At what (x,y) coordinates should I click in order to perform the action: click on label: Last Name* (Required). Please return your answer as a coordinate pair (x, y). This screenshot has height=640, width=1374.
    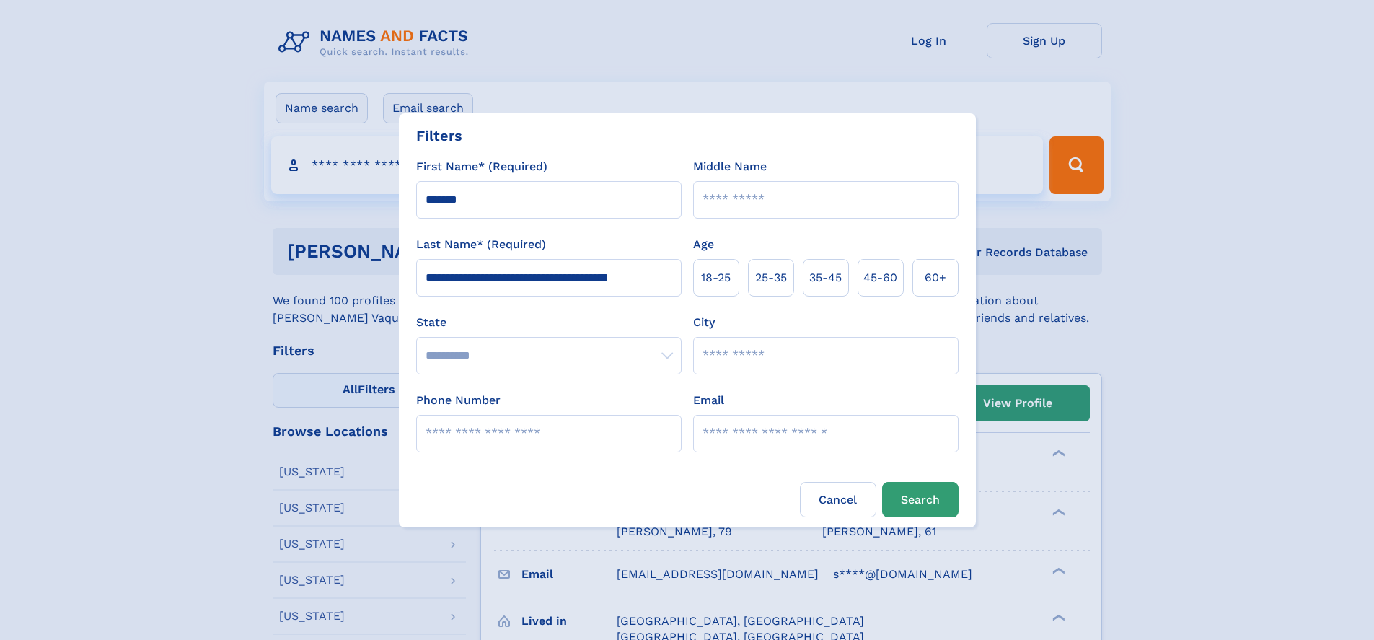
    Looking at the image, I should click on (481, 245).